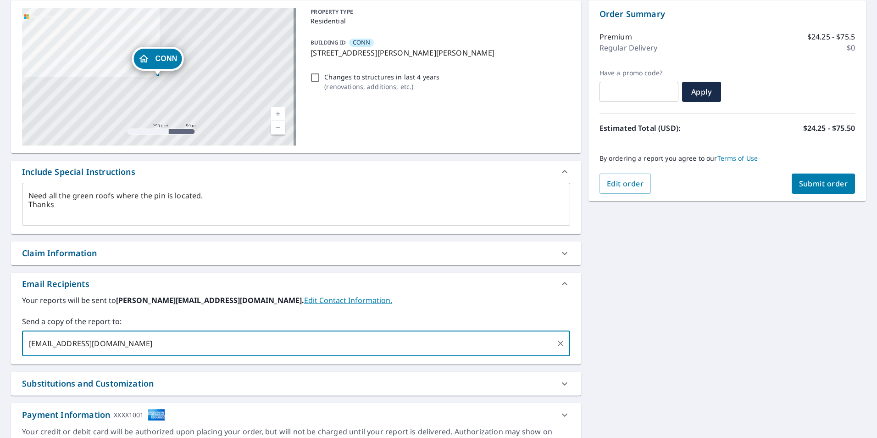 The height and width of the screenshot is (438, 877). Describe the element at coordinates (438, 12) in the screenshot. I see `p: PROPERTY TYPE` at that location.